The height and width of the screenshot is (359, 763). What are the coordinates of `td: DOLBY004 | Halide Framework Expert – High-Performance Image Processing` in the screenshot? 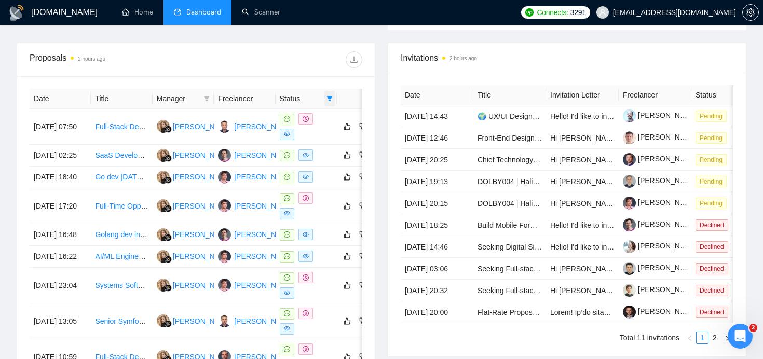 It's located at (510, 182).